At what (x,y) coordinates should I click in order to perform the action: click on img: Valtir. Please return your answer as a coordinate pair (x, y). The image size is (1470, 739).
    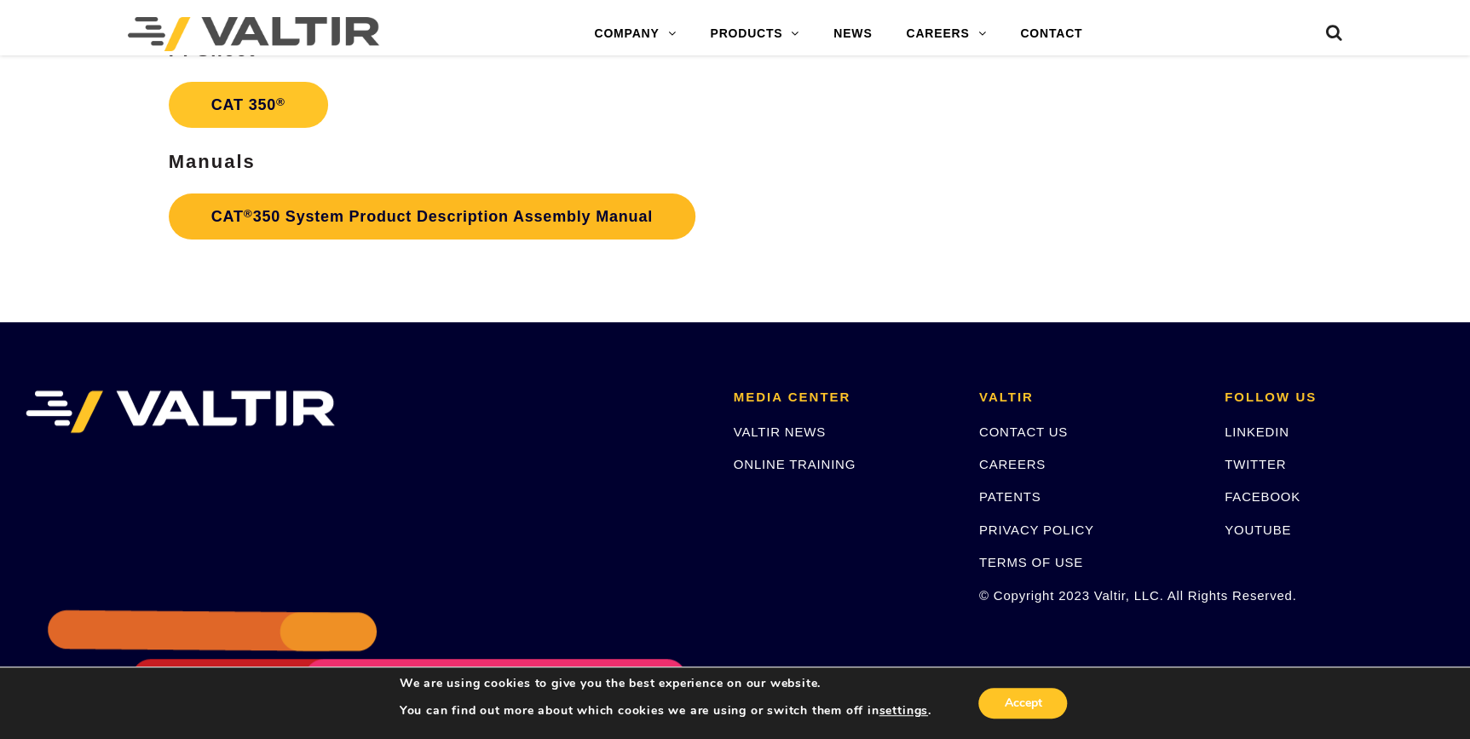
    Looking at the image, I should click on (253, 34).